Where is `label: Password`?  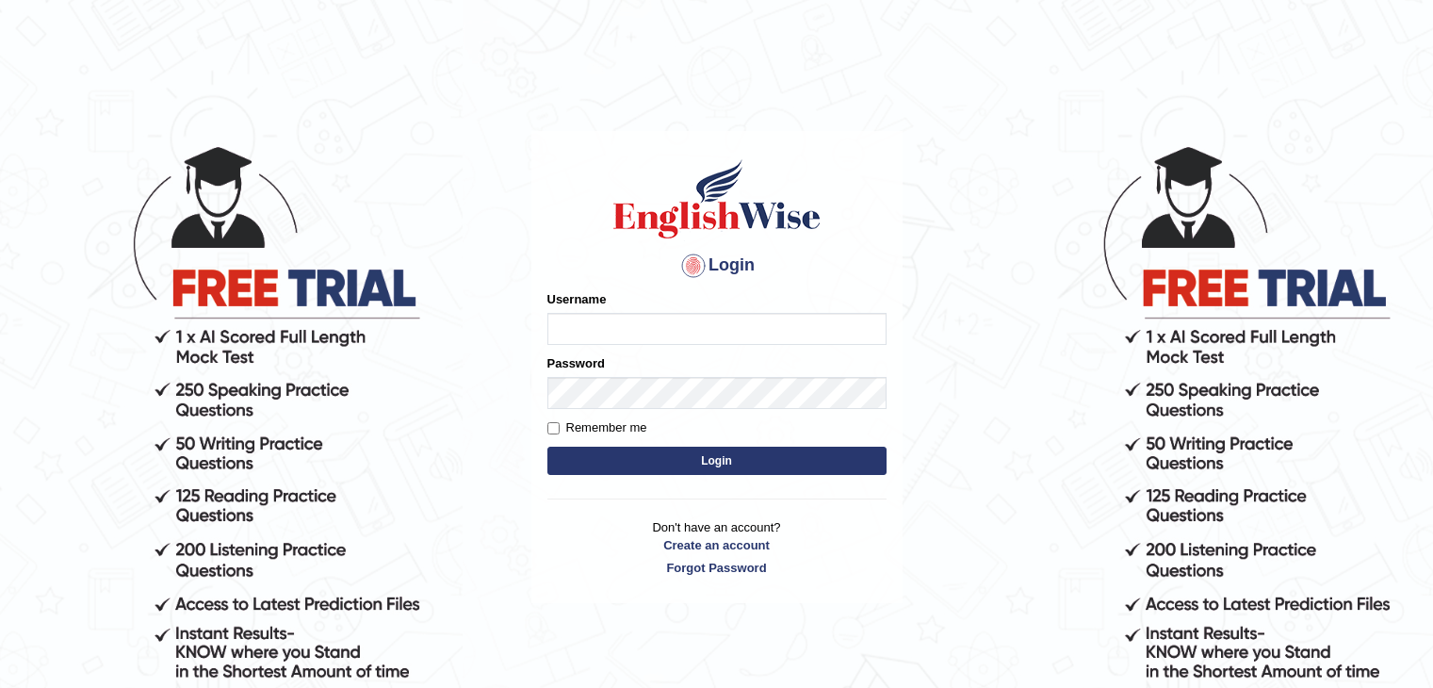
label: Password is located at coordinates (575, 363).